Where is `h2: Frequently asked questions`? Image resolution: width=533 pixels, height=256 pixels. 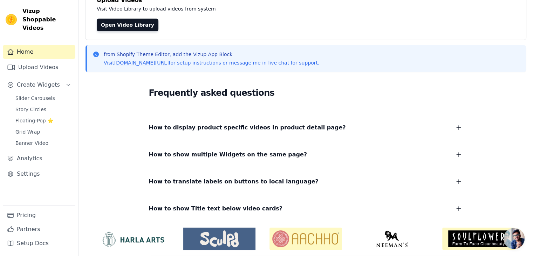 h2: Frequently asked questions is located at coordinates (306, 93).